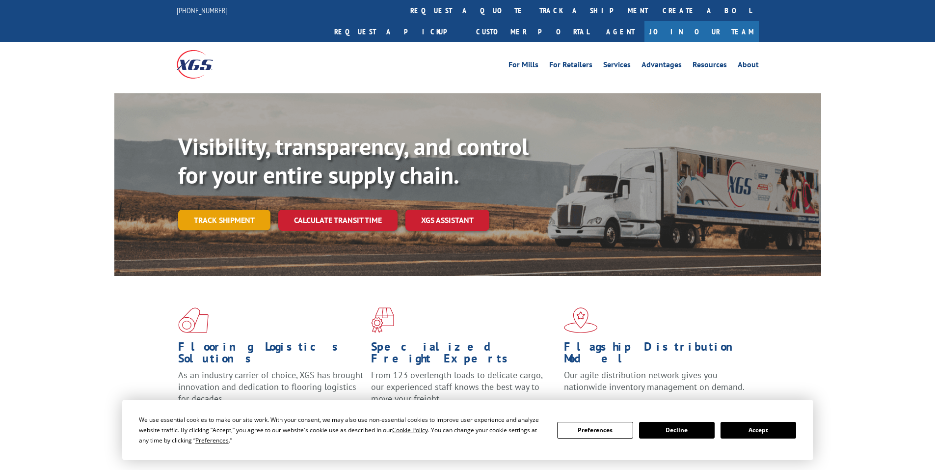 This screenshot has width=935, height=470. I want to click on span: As an industry carrier of choice, XGS has brought innovation and dedication to flooring logistics..., so click(271, 386).